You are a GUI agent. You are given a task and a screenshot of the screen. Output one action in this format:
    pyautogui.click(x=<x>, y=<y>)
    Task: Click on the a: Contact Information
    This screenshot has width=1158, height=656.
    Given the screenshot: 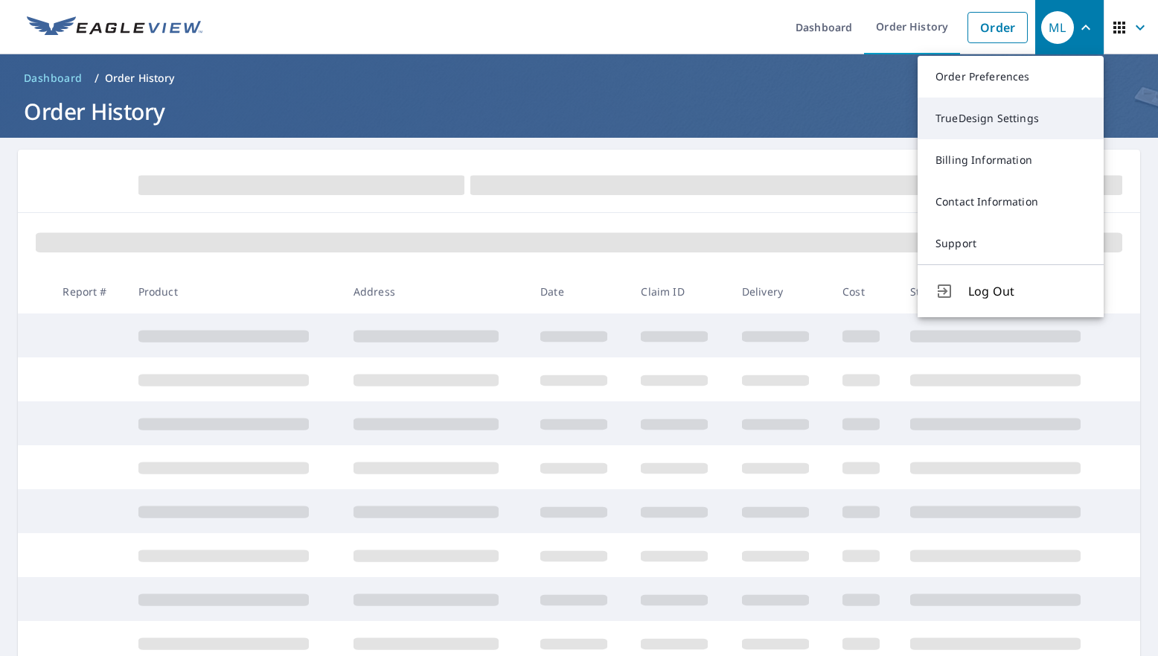 What is the action you would take?
    pyautogui.click(x=1011, y=202)
    